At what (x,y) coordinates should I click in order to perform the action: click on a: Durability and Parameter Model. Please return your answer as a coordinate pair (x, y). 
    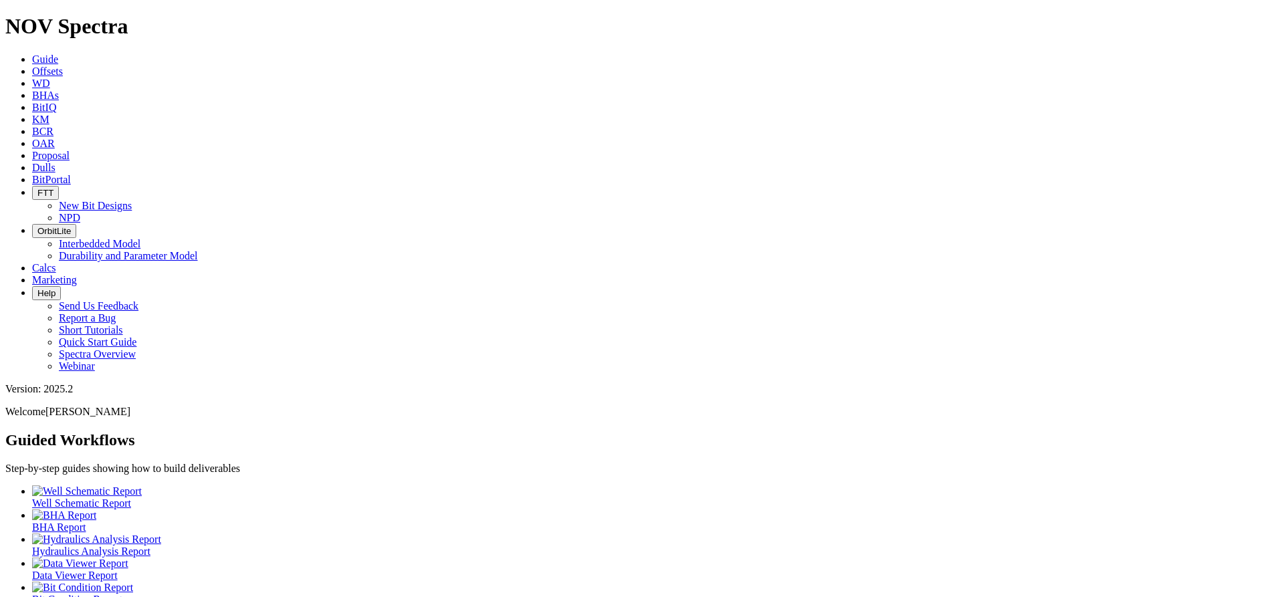
    Looking at the image, I should click on (128, 256).